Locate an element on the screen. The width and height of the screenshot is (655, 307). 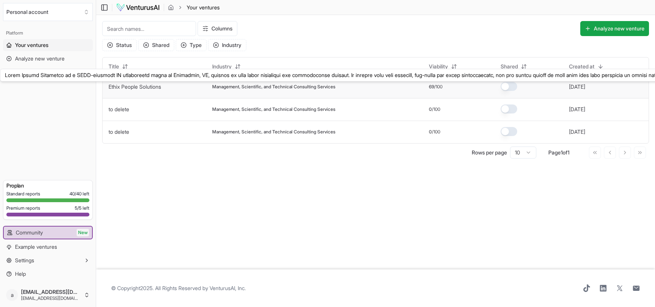
button: Title is located at coordinates (118, 67).